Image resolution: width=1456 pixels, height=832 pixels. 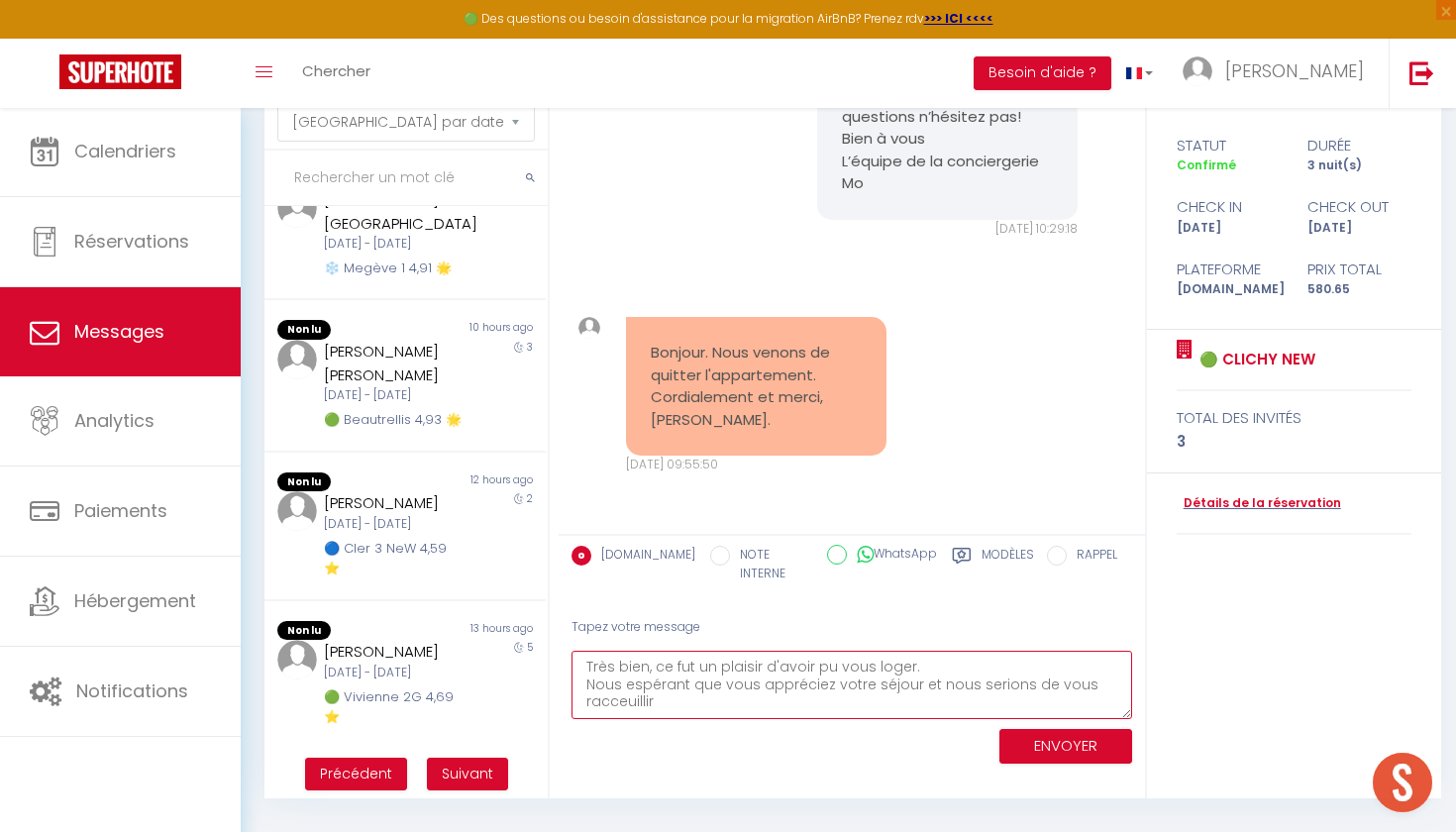 What do you see at coordinates (132, 691) in the screenshot?
I see `span: Notifications` at bounding box center [132, 691].